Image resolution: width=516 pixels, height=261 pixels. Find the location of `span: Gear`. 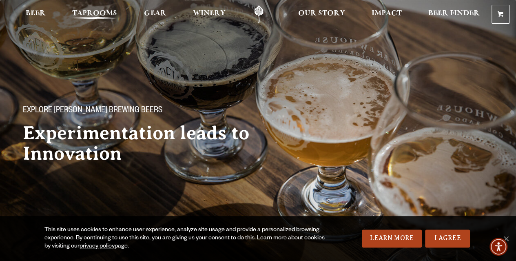

span: Gear is located at coordinates (155, 13).